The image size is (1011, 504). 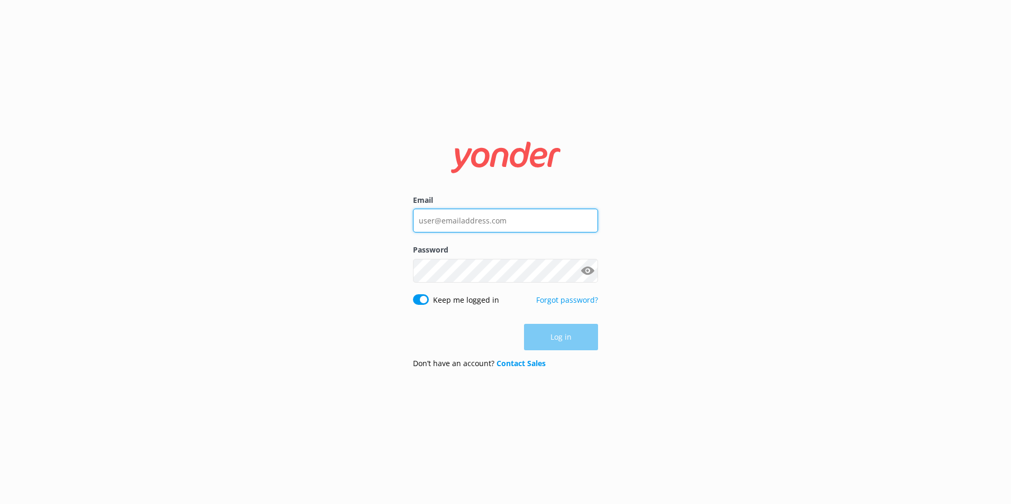 I want to click on p: Don’t have an account?, so click(x=479, y=364).